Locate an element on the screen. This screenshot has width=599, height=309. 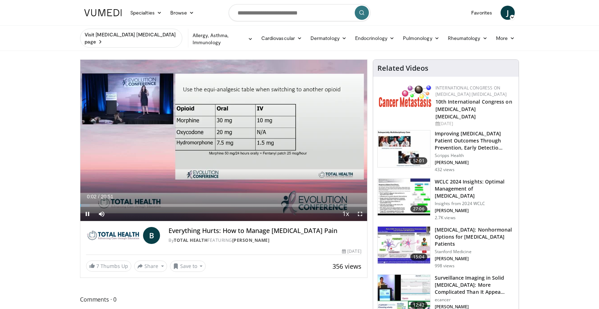
img: 3a403bee-3229-45b3-a430-6154aa75147a.150x105_q85_crop-smart_upscale.jpg is located at coordinates (404, 197).